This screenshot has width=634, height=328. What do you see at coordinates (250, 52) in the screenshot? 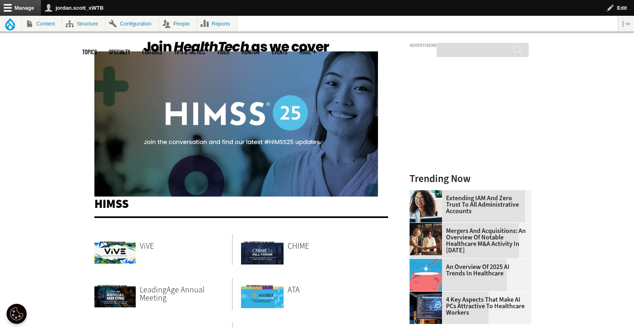
I see `a: MonITor` at bounding box center [250, 52].